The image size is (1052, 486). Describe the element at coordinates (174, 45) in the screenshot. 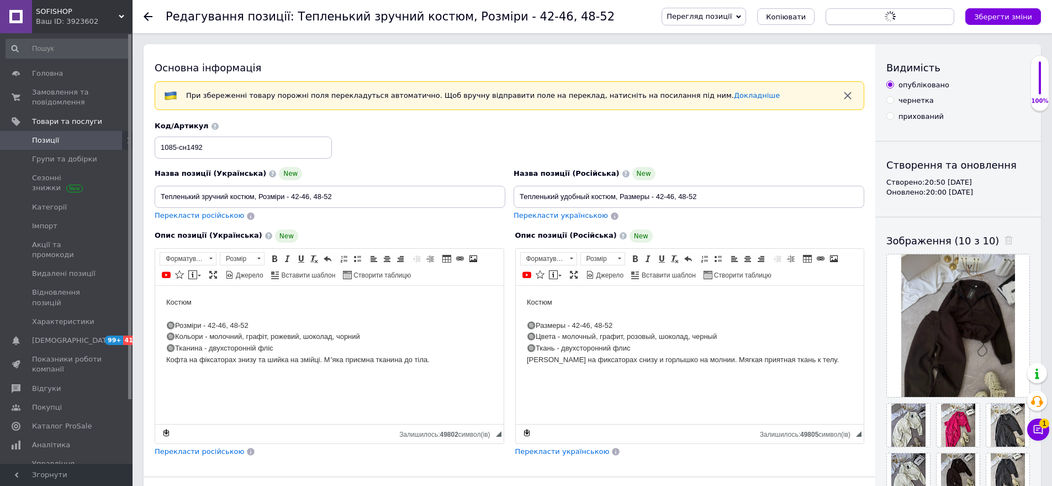

I see `p: Костюм 🔘Розміри - 42-46, 48-52 🔘Кольори - молочний, графіт, рожевий, шоколад, чорний 🔘Тканина - д...` at that location.